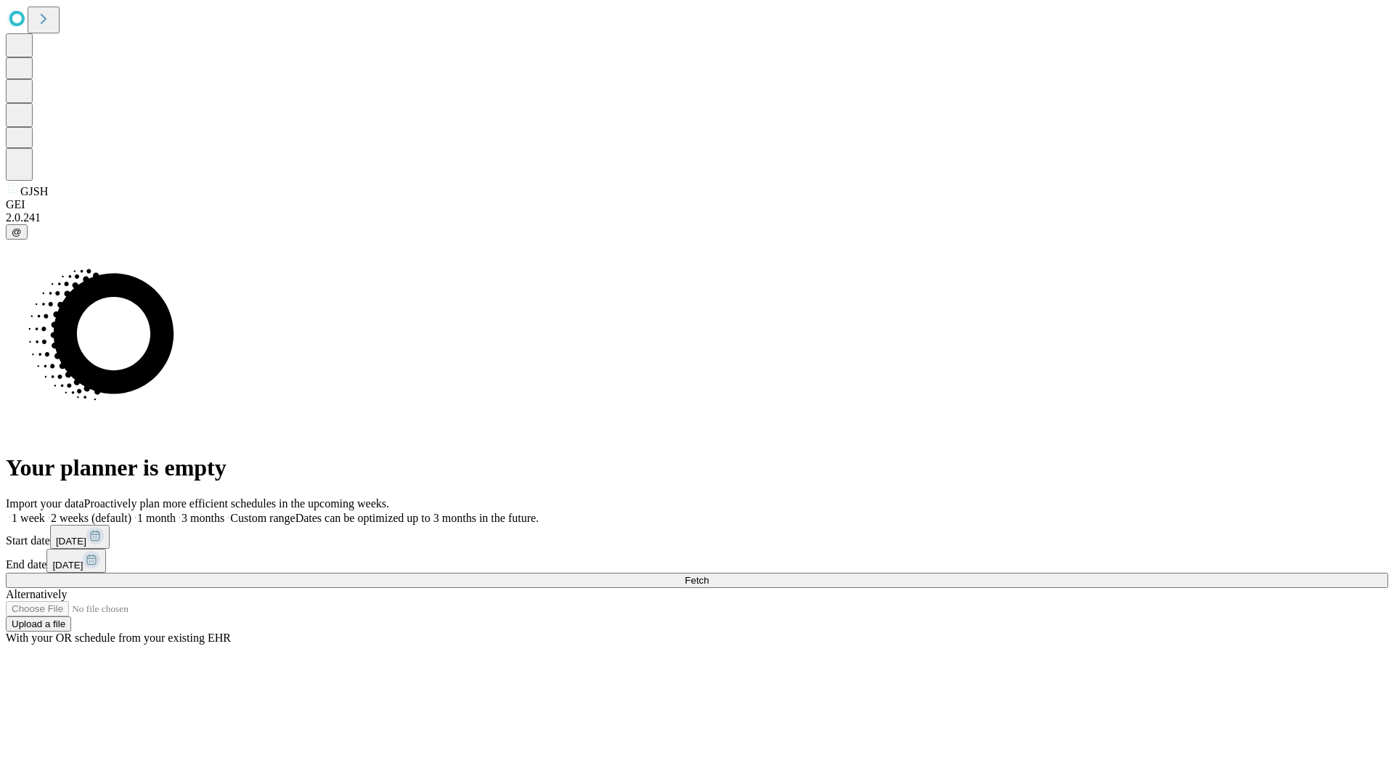  What do you see at coordinates (697, 580) in the screenshot?
I see `button: Fetch` at bounding box center [697, 580].